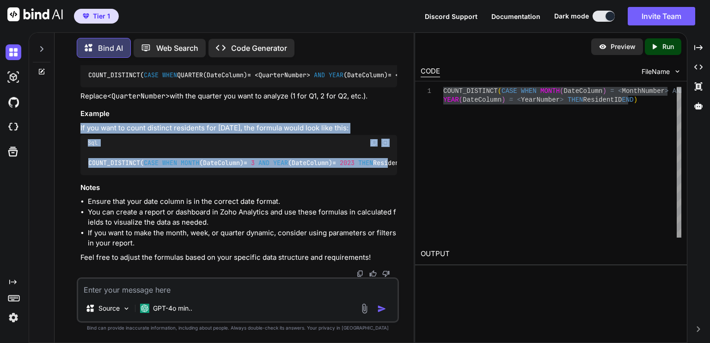 The height and width of the screenshot is (343, 710). I want to click on span: Sql, so click(92, 143).